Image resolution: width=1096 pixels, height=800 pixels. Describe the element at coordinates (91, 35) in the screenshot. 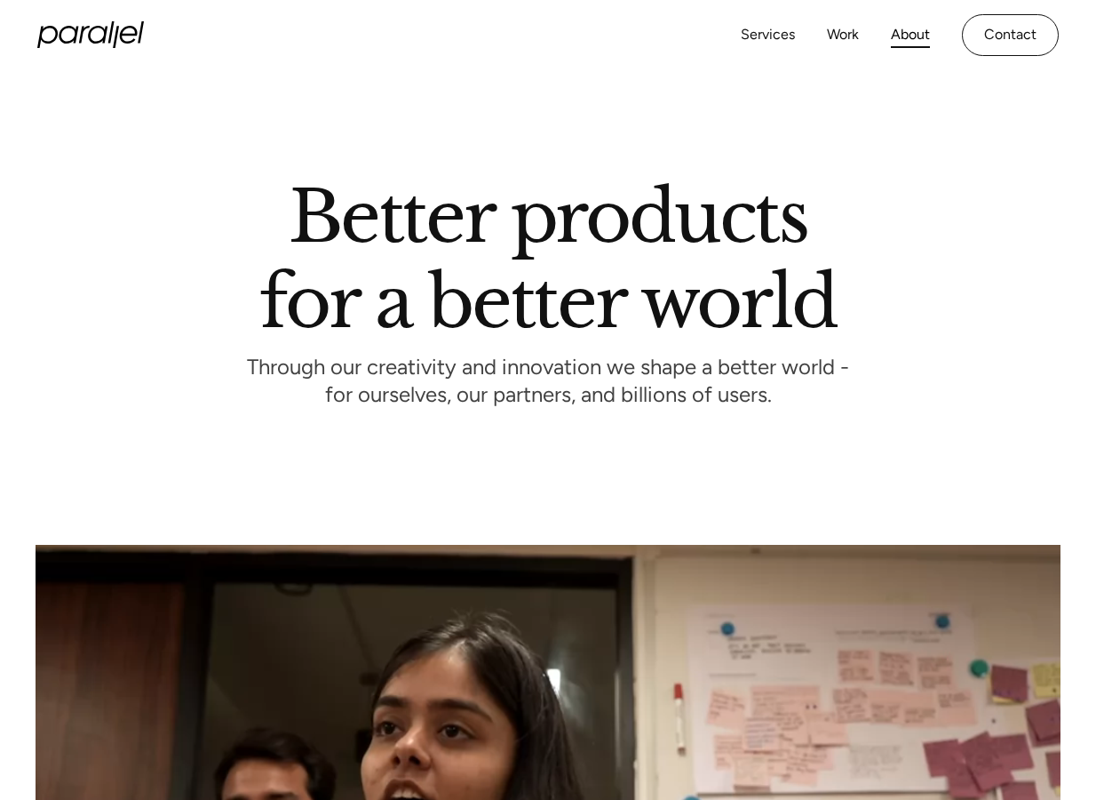

I see `a: home` at that location.